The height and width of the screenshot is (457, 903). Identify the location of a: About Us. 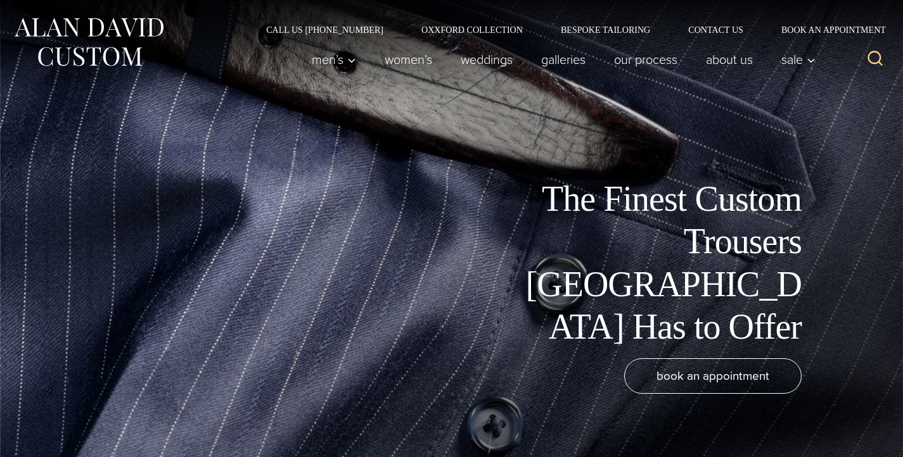
(729, 60).